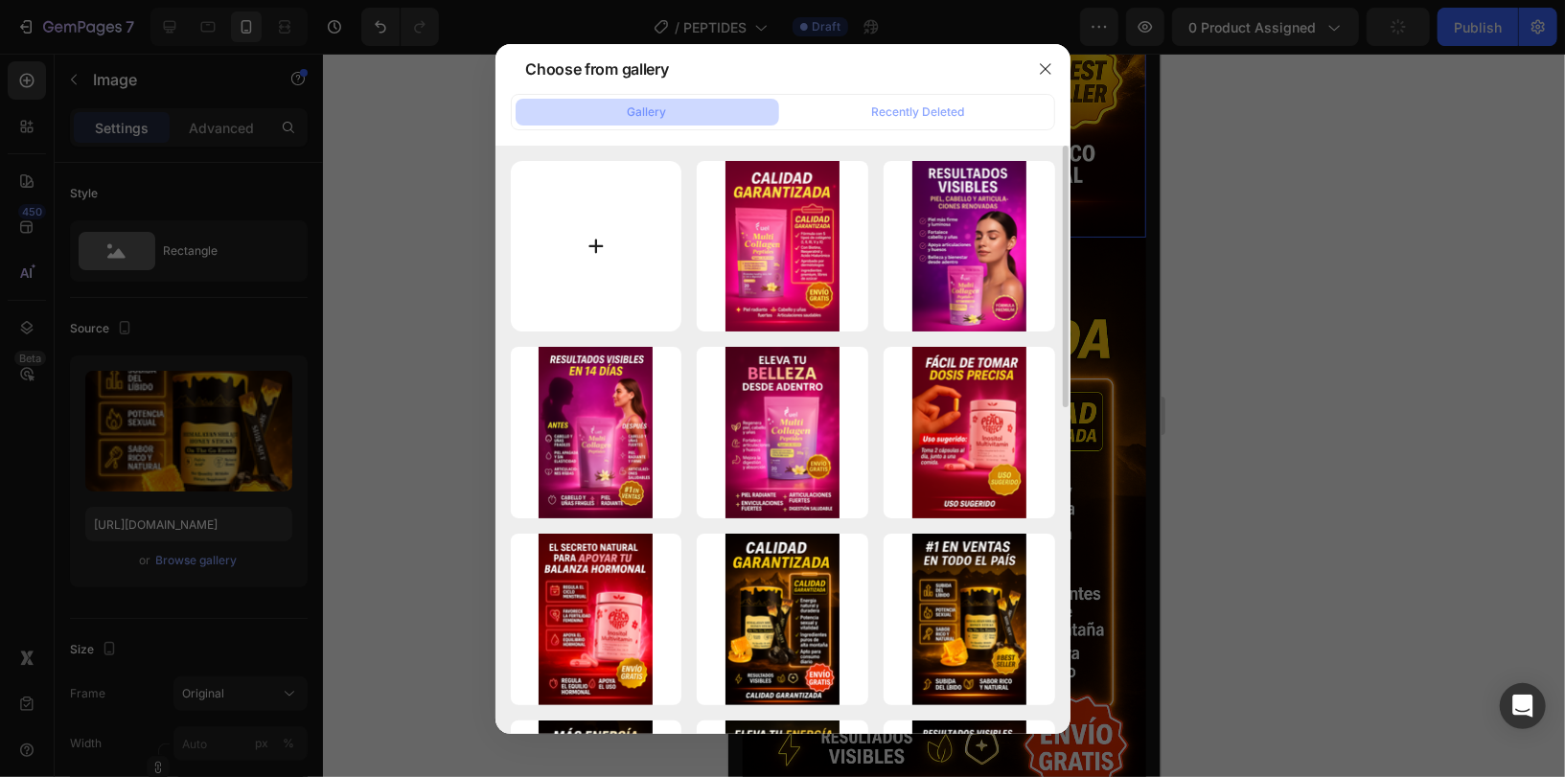 Image resolution: width=1565 pixels, height=777 pixels. Describe the element at coordinates (597, 69) in the screenshot. I see `div: Choose from gallery` at that location.